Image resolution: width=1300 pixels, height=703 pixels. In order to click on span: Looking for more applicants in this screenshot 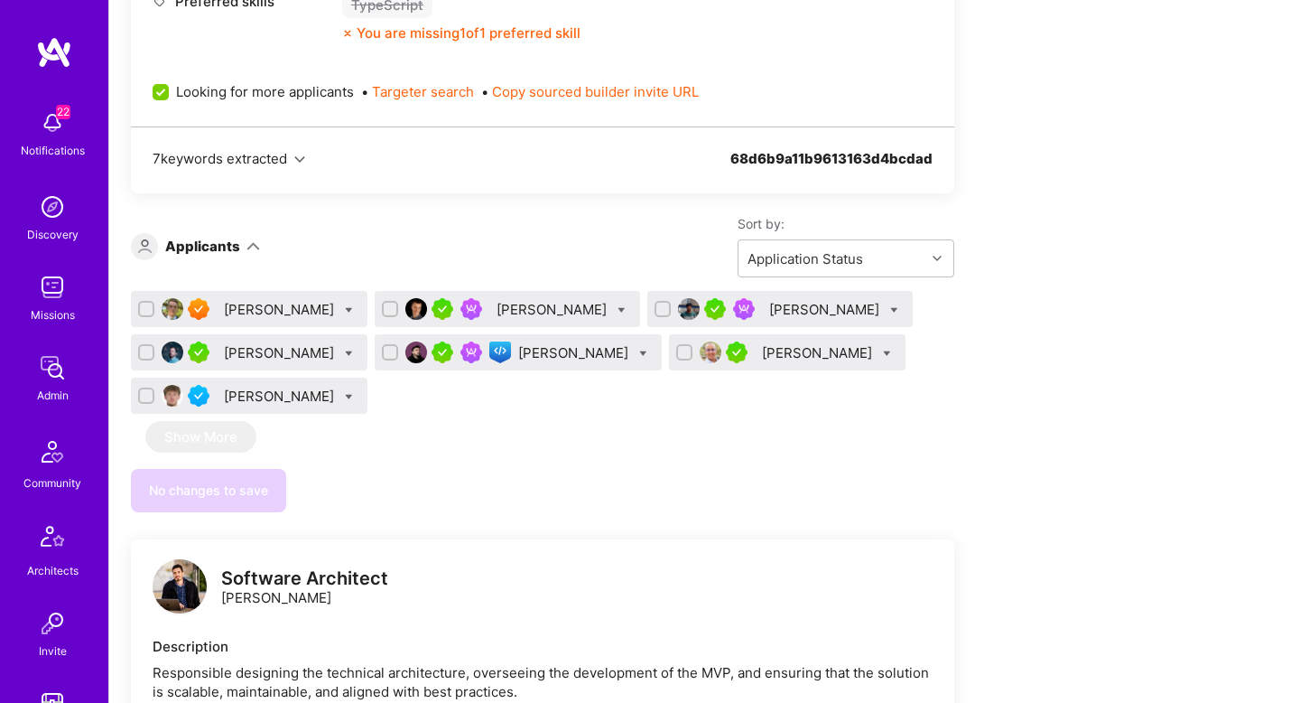, I will do `click(265, 91)`.